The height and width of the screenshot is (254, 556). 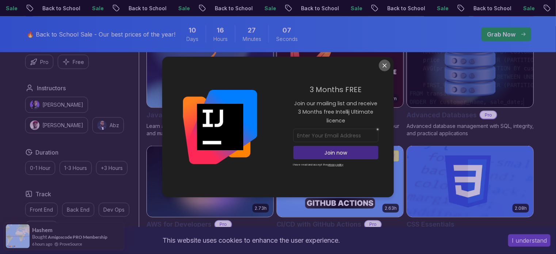 What do you see at coordinates (210, 72) in the screenshot?
I see `img: Java for Developers card` at bounding box center [210, 72].